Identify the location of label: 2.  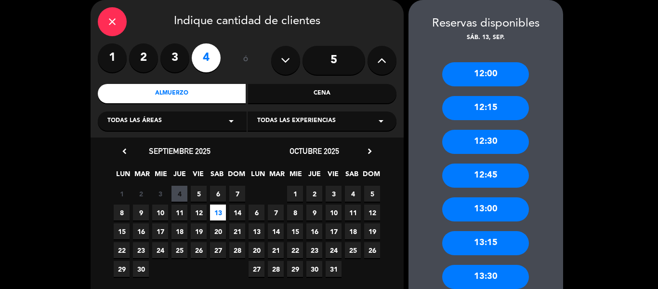
(144, 58).